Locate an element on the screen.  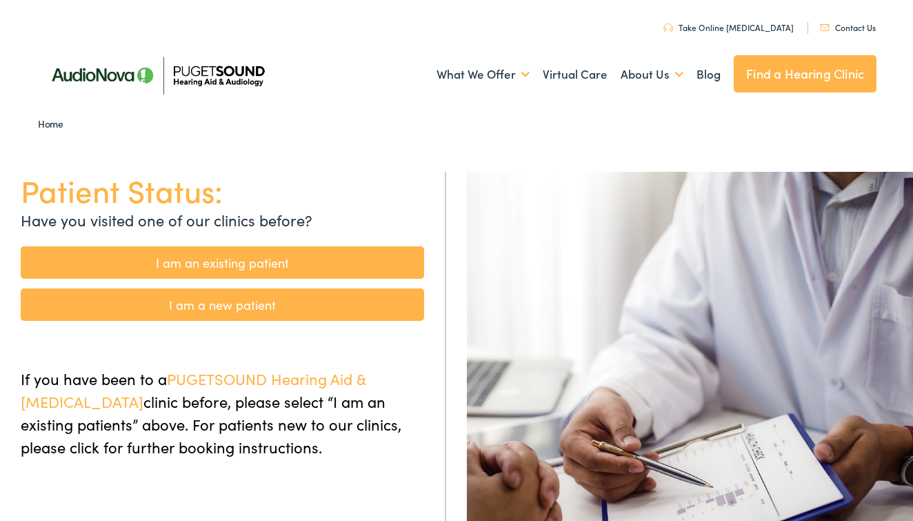
a: Contact Us is located at coordinates (847, 27).